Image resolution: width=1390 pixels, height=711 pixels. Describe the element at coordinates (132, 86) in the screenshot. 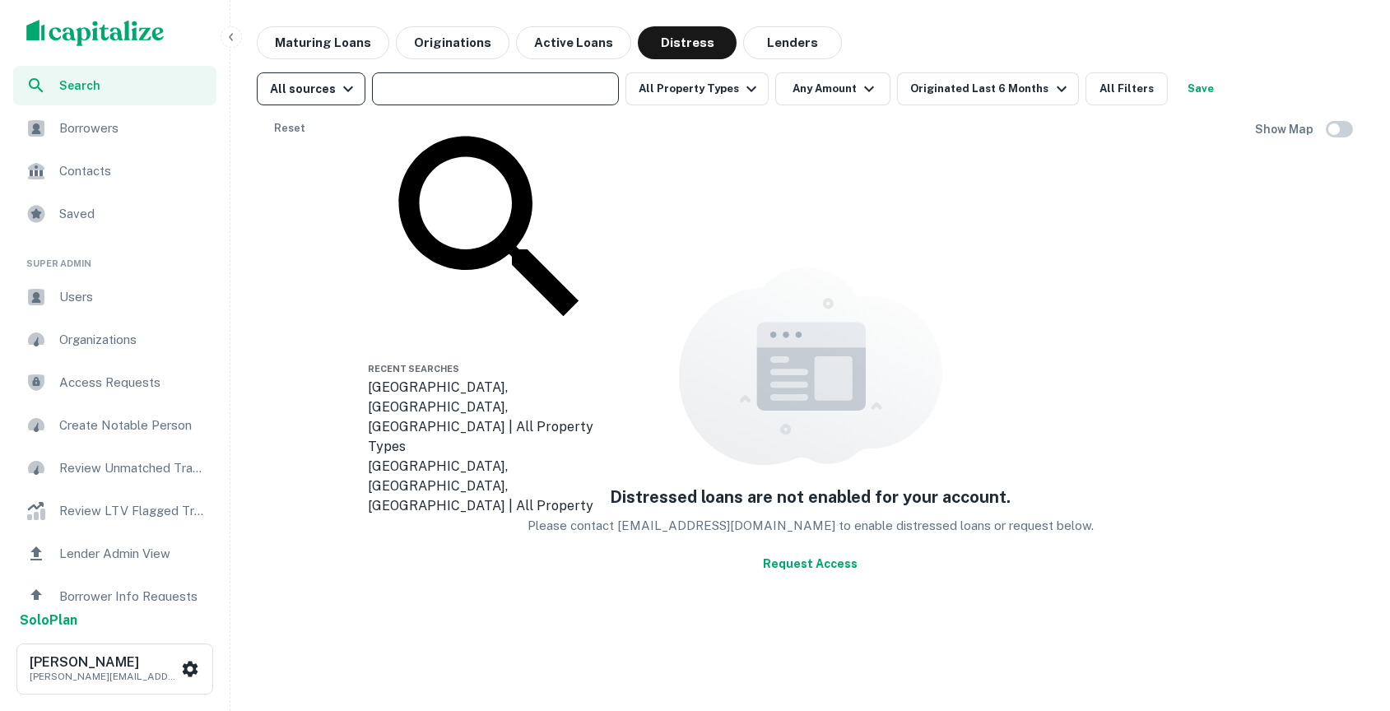

I see `span: Search` at that location.